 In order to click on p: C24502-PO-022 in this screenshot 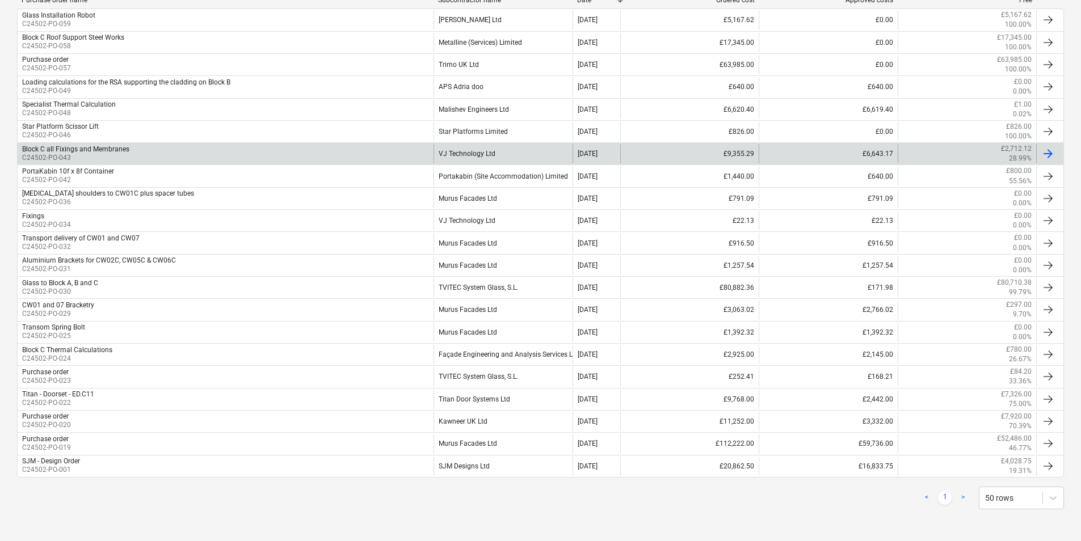, I will do `click(58, 403)`.